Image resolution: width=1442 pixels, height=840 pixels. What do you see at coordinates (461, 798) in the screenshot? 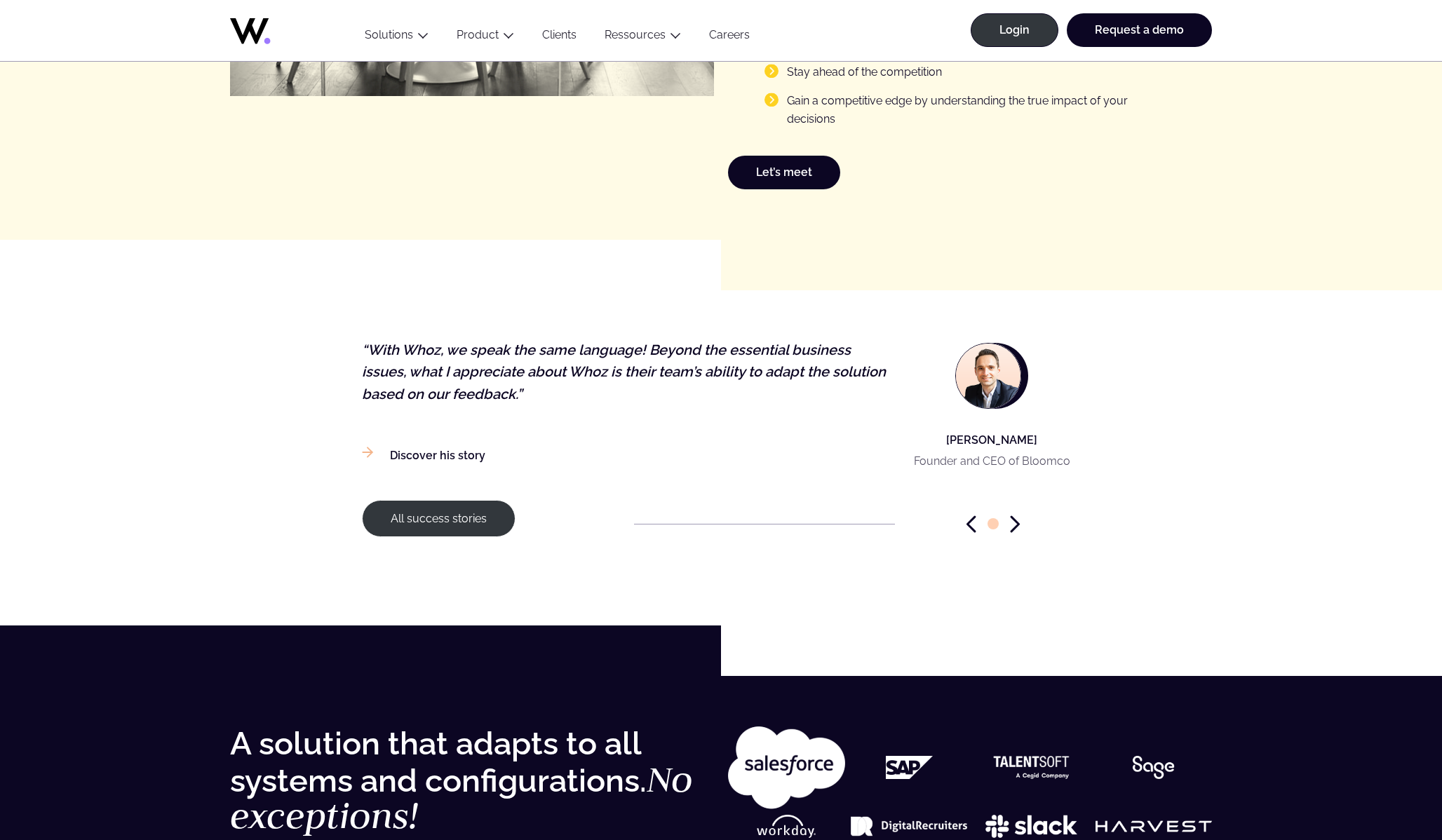
I see `em: No exceptions!` at bounding box center [461, 798].